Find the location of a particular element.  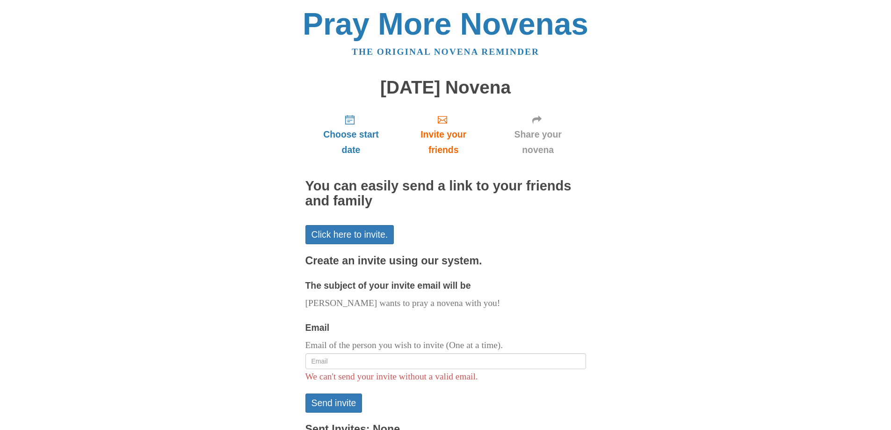

a: Choose start date is located at coordinates (351, 134).